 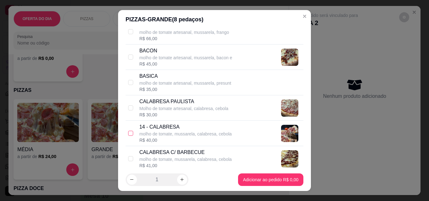 What do you see at coordinates (184, 102) in the screenshot?
I see `p: CALABRESA PAULISTA` at bounding box center [184, 102].